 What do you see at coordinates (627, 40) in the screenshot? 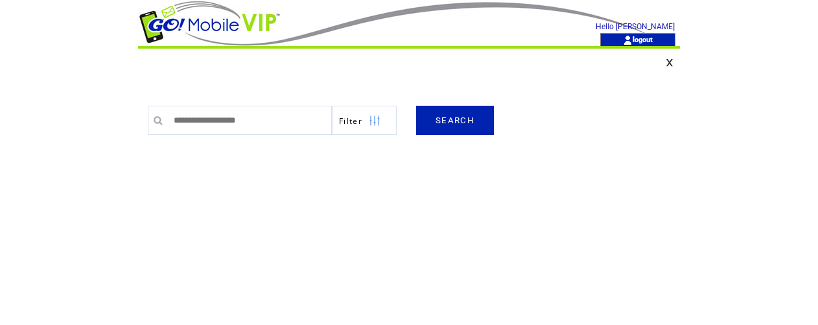
I see `img: account_icon.gif` at bounding box center [627, 40].